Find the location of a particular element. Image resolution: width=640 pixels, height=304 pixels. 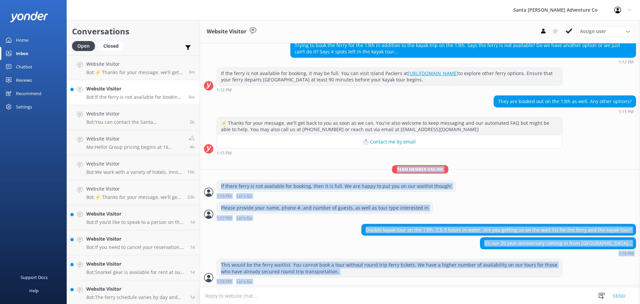

div: If there ferry is not available for booking, then it is full. We are happy to put you on our wait... is located at coordinates (336, 186).